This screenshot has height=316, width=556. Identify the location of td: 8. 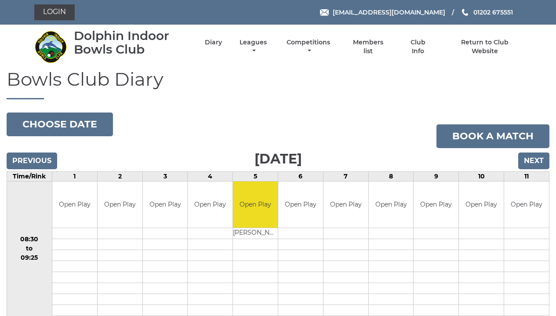
(391, 177).